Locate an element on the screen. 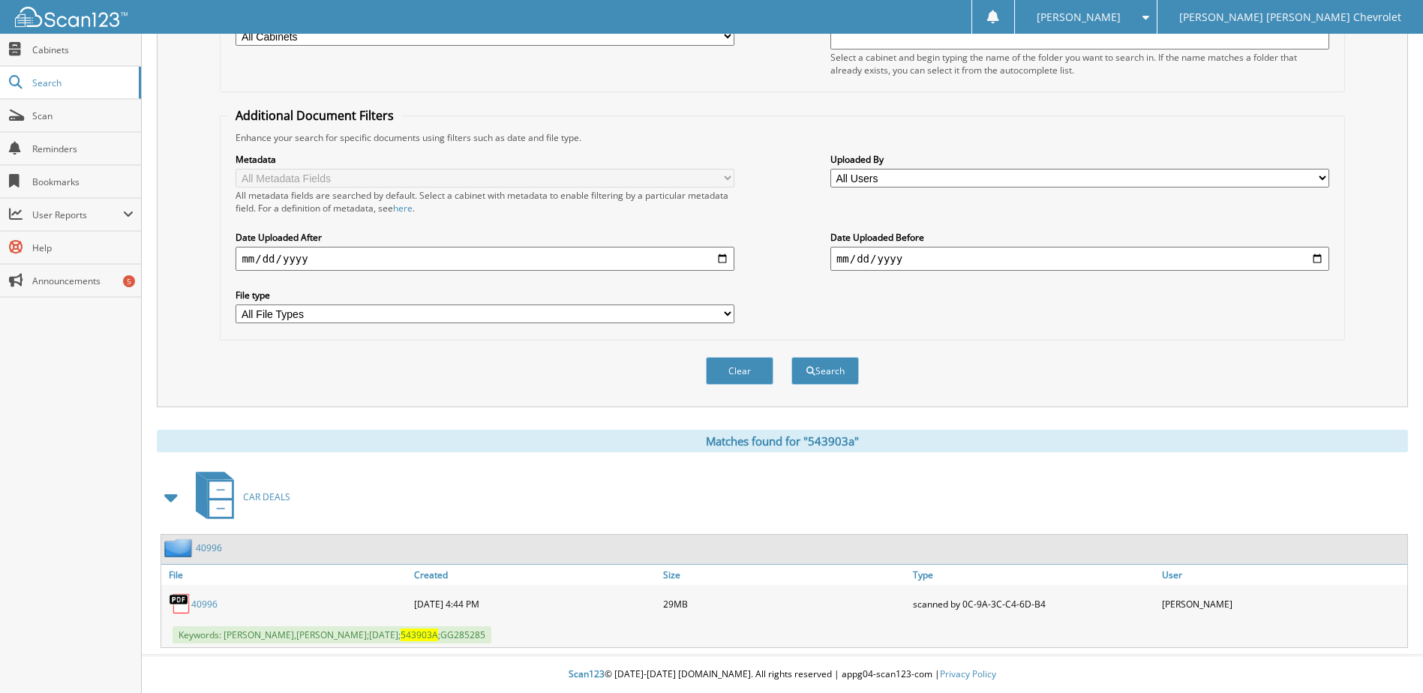 This screenshot has height=693, width=1423. a: Created is located at coordinates (535, 574).